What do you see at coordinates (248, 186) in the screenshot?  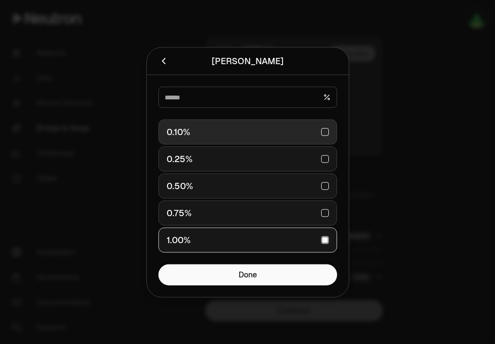 I see `button: 0.50%` at bounding box center [248, 186].